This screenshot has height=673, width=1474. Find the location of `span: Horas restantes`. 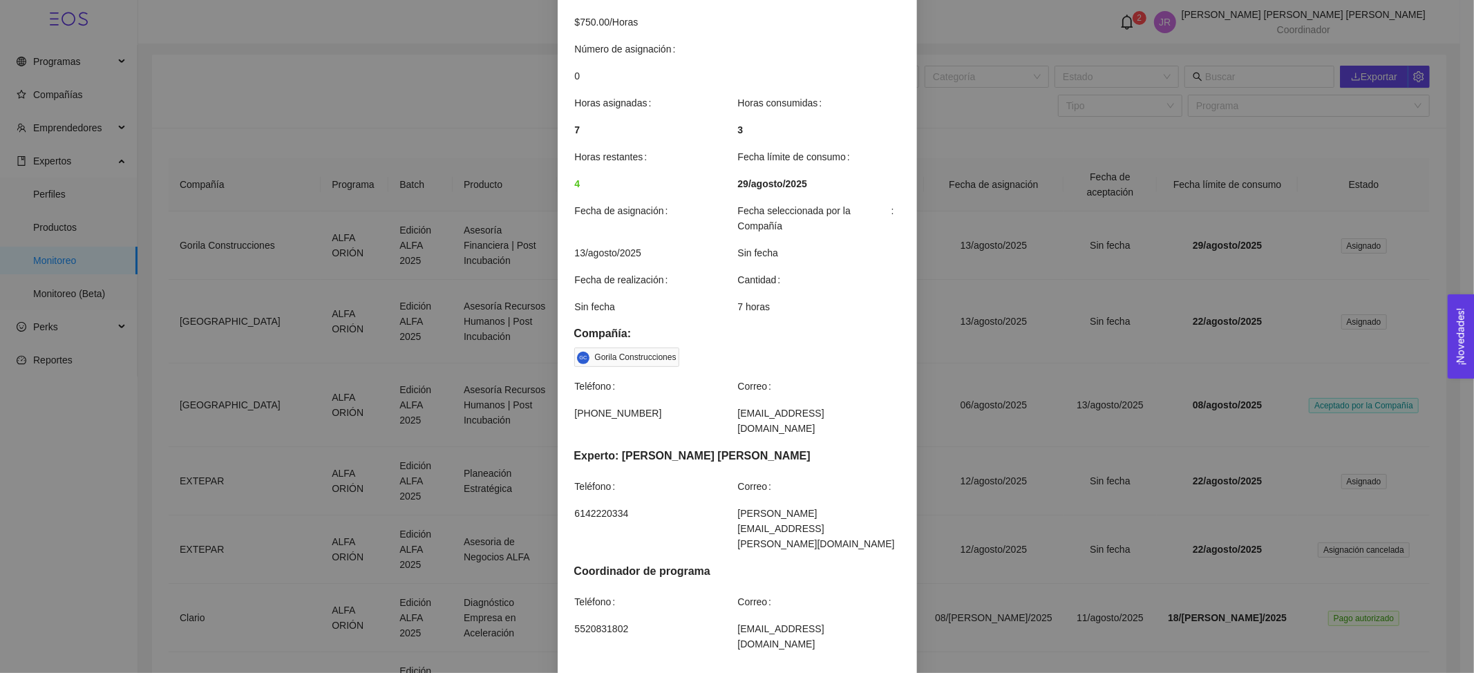

span: Horas restantes is located at coordinates (614, 157).